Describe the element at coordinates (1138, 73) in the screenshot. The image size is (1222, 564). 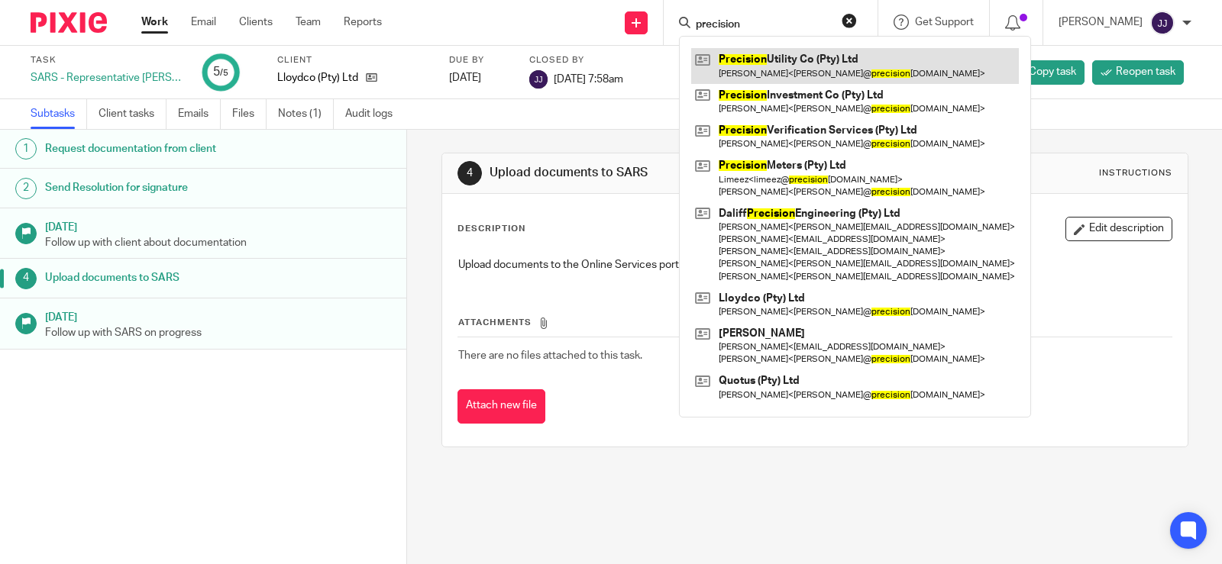
I see `a: Reopen task` at that location.